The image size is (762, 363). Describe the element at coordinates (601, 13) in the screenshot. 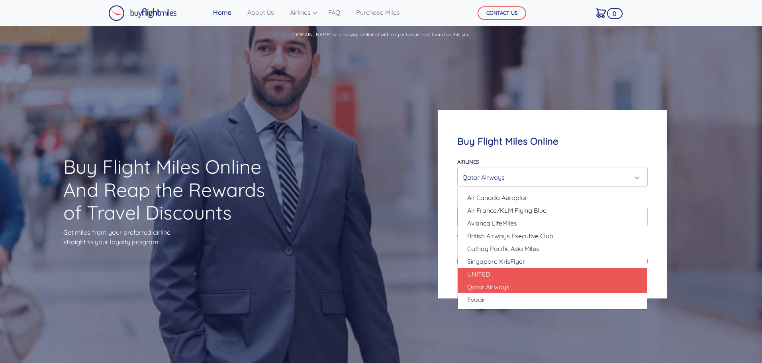

I see `img: Cart` at that location.